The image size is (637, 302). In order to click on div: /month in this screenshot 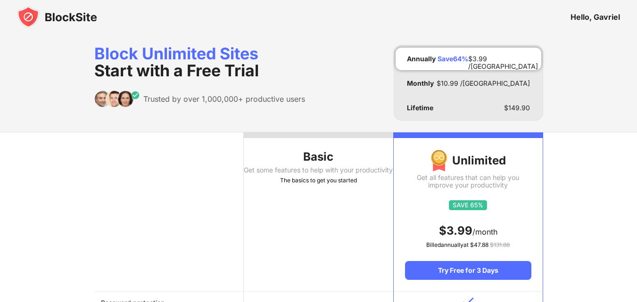, I will do `click(468, 231)`.